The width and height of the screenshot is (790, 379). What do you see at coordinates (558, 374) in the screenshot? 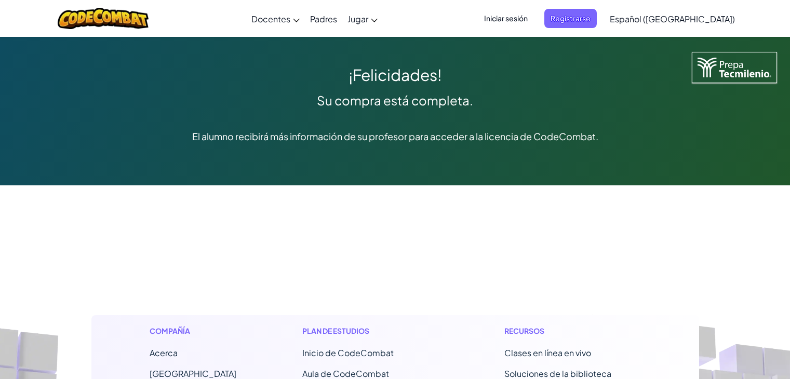
I see `a: Soluciones de la biblioteca` at bounding box center [558, 374].